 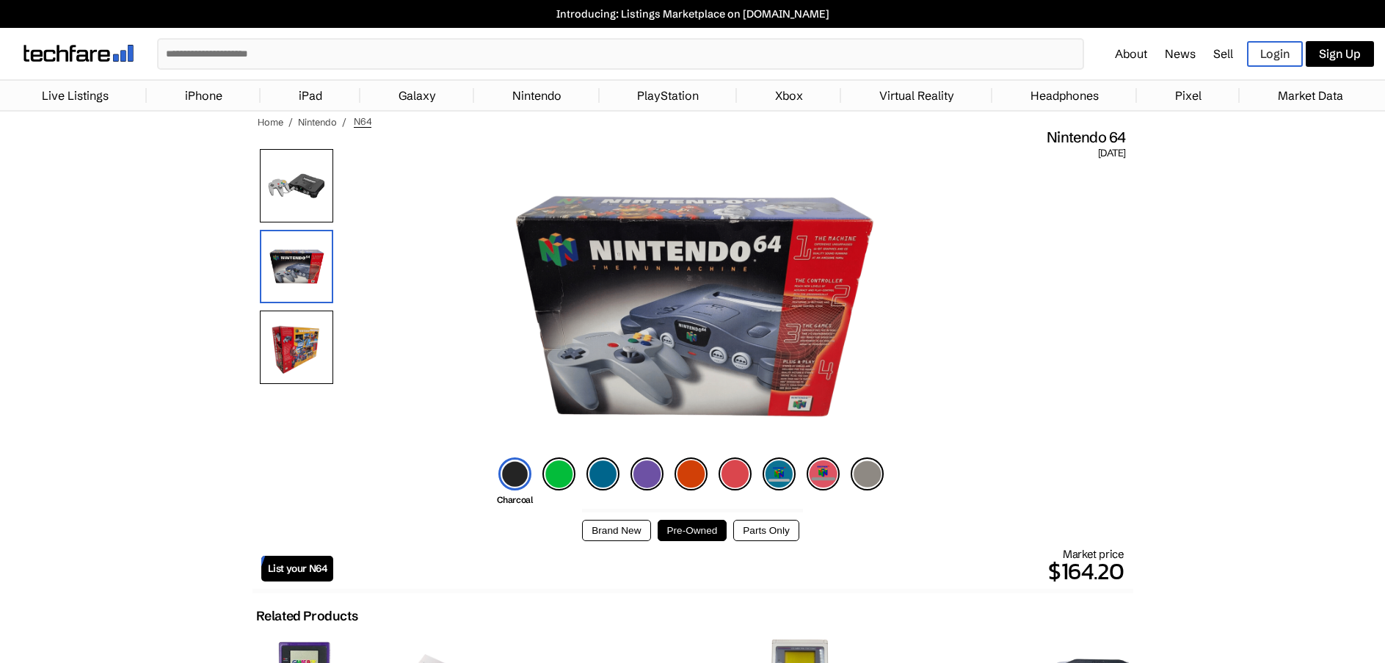 What do you see at coordinates (867, 474) in the screenshot?
I see `img: funtastic-clear-black-icon` at bounding box center [867, 474].